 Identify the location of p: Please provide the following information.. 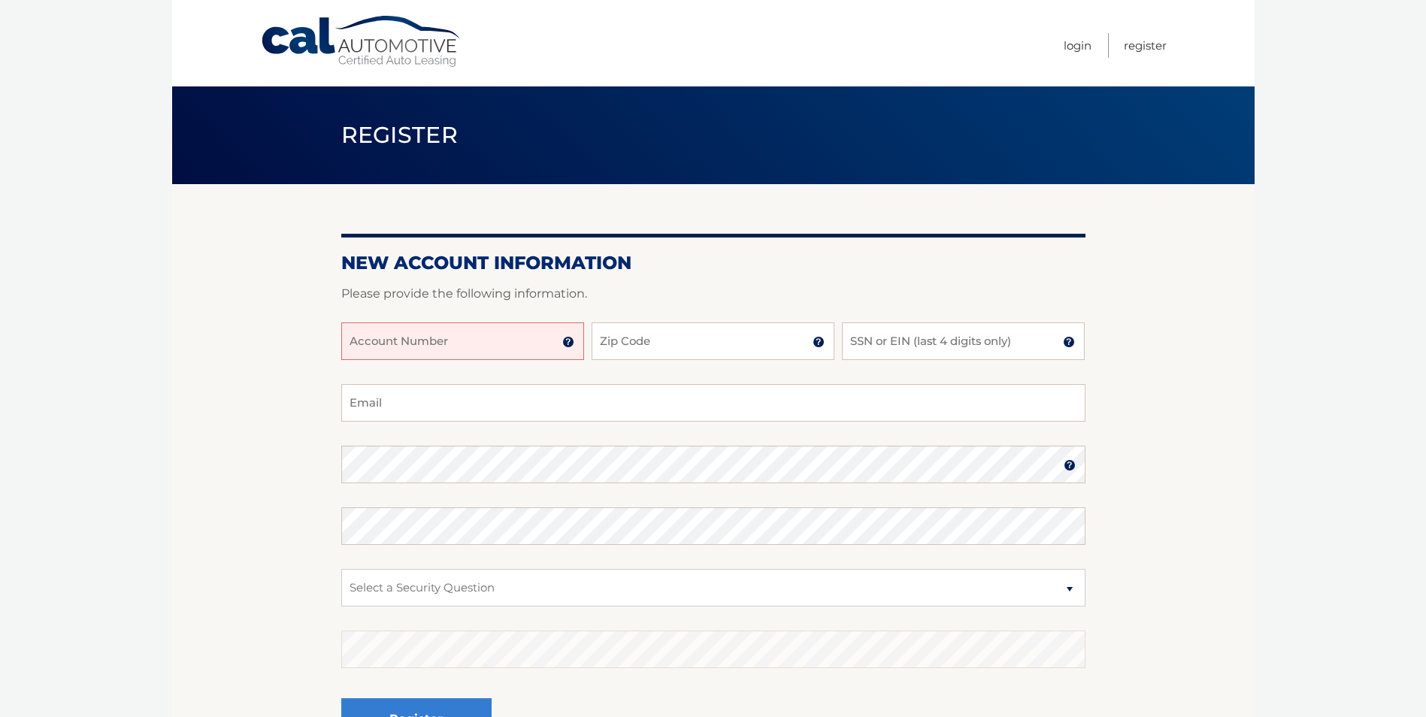
(713, 294).